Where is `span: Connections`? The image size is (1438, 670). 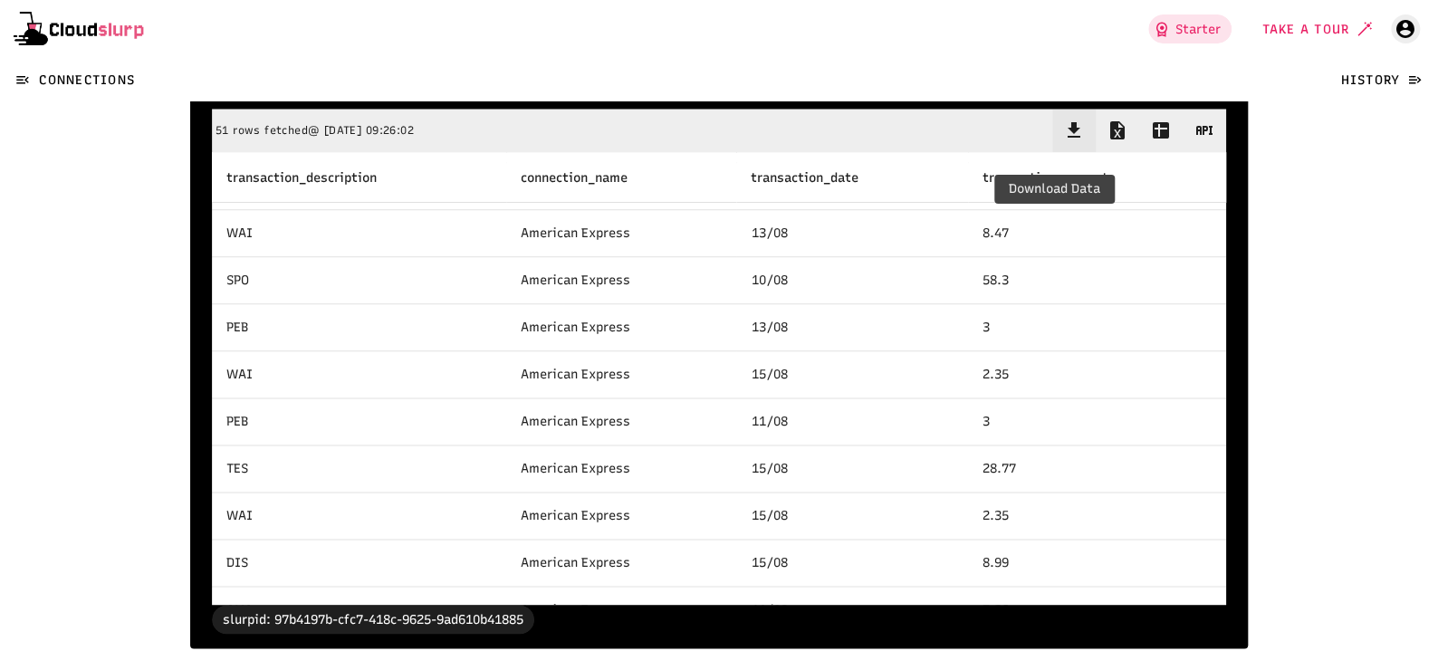 span: Connections is located at coordinates (86, 80).